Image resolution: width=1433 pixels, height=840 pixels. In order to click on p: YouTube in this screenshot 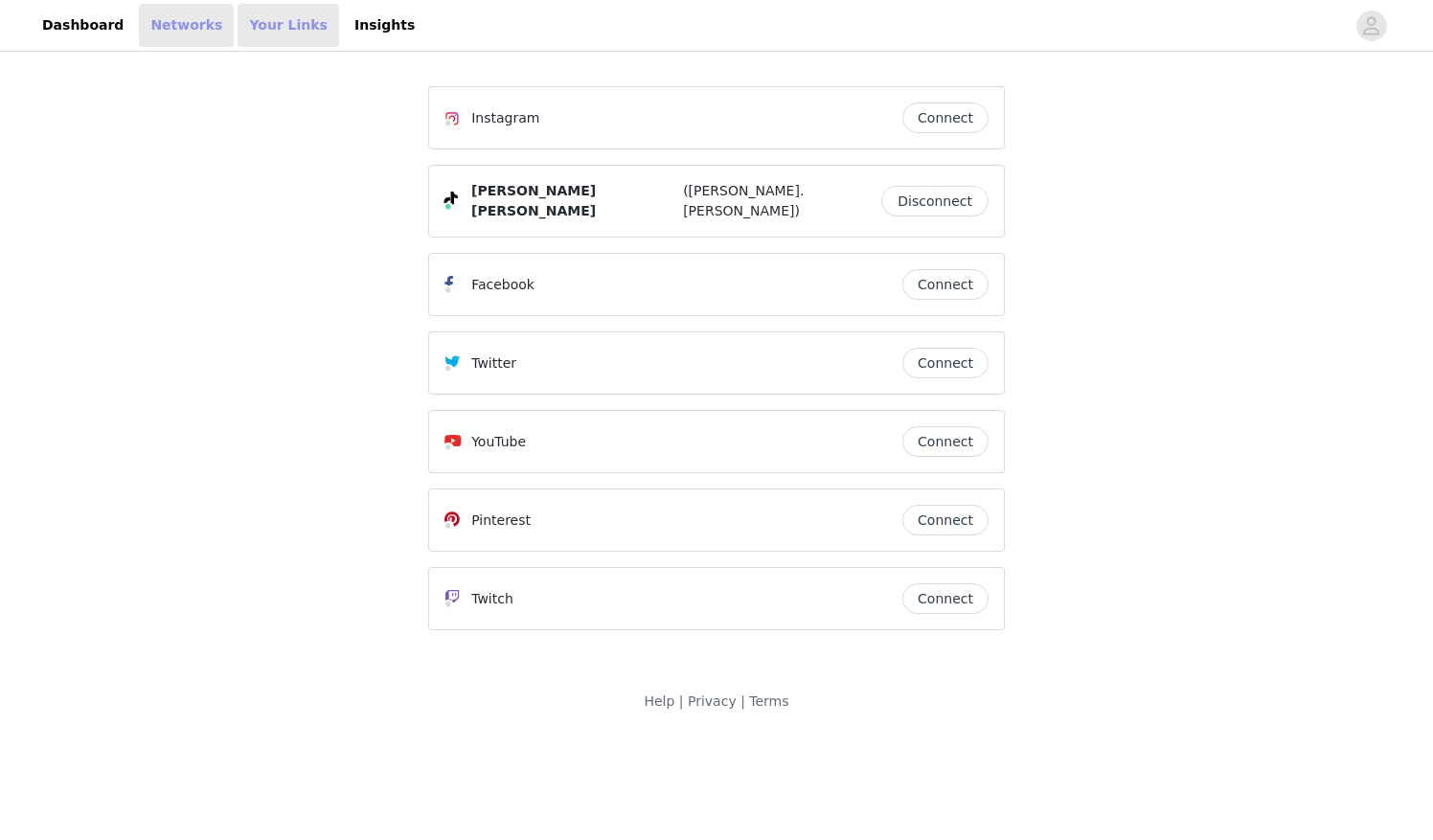, I will do `click(498, 442)`.